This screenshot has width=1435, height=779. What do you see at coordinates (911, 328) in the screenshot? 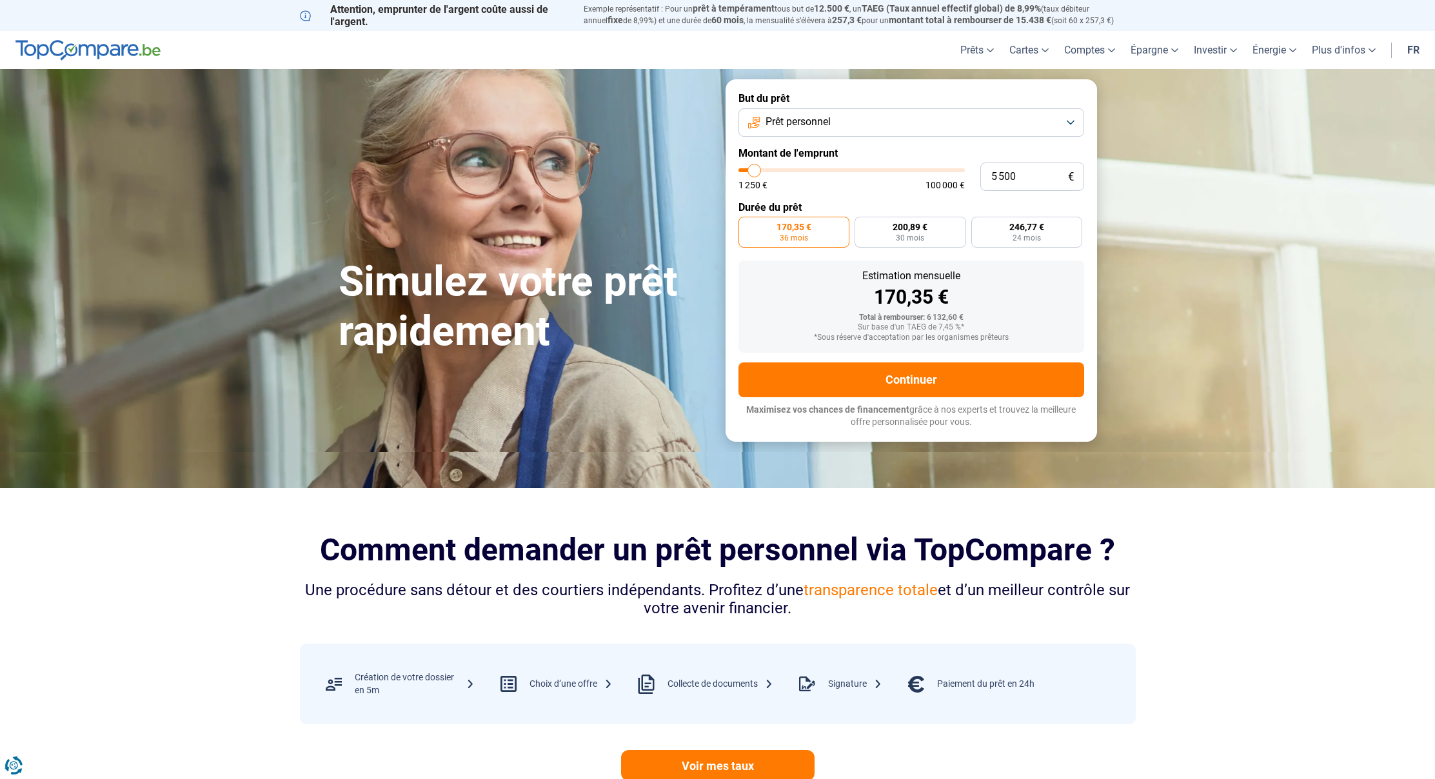
I see `div: Sur base d'un TAEG de 7,45 %*` at bounding box center [911, 328].